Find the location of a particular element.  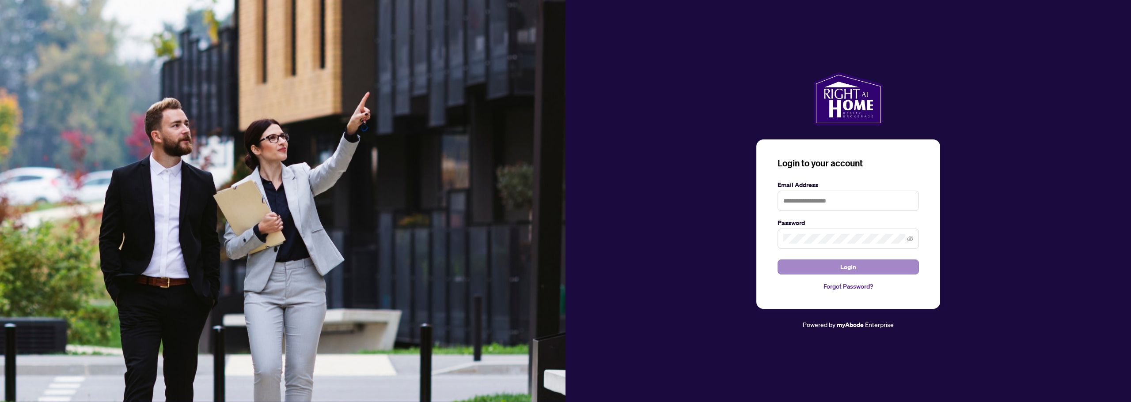

button: Login is located at coordinates (848, 267).